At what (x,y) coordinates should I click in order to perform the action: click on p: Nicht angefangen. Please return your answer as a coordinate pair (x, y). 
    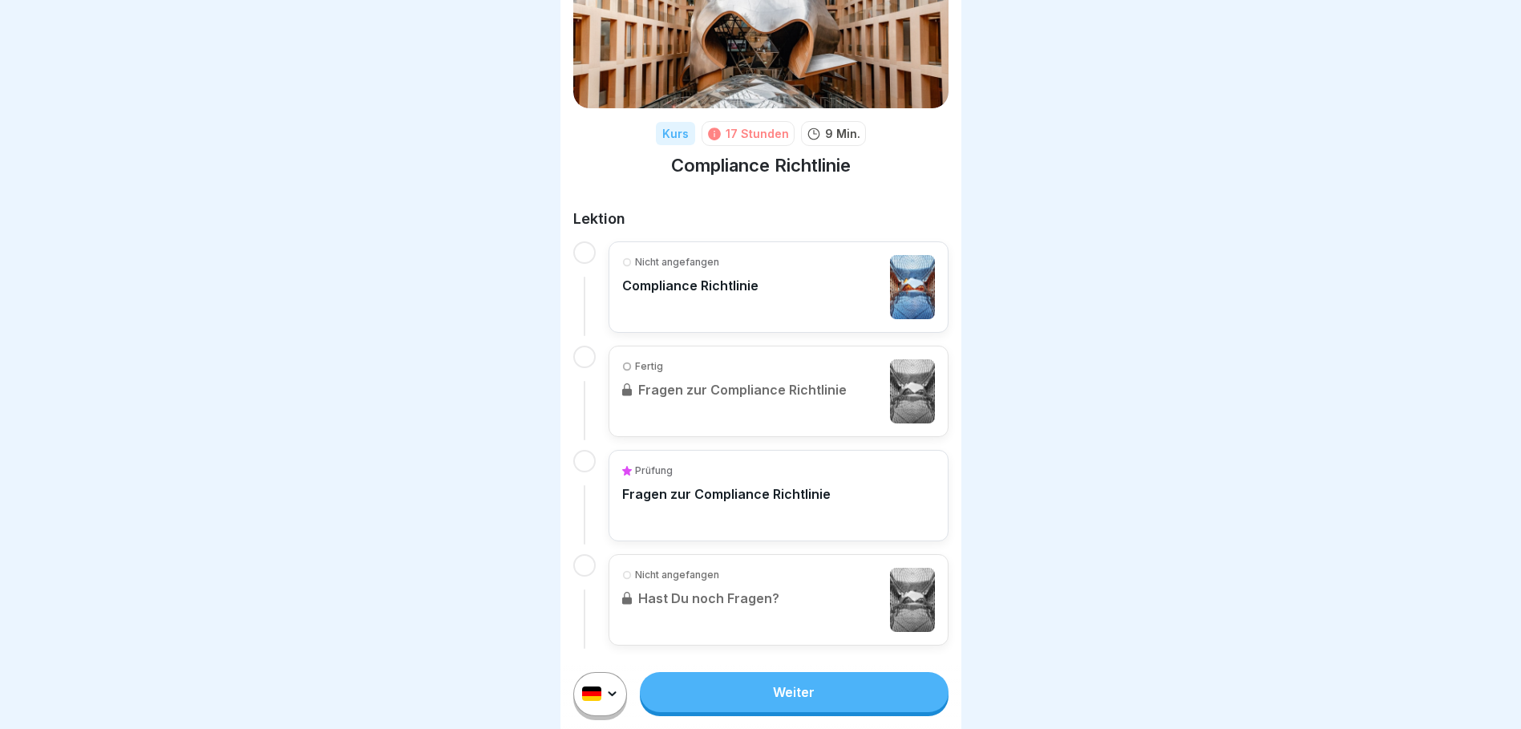
    Looking at the image, I should click on (677, 262).